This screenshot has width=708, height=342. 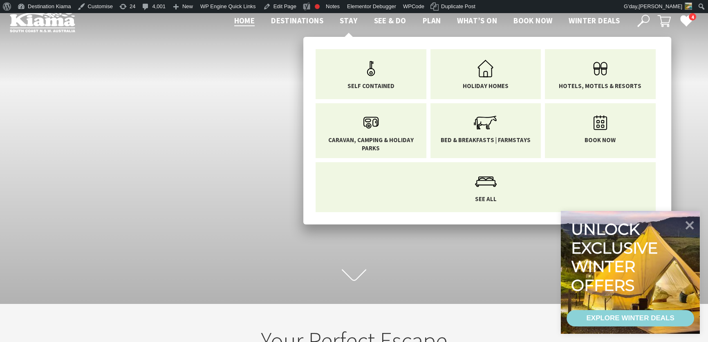 I want to click on span: Hotels, Motels & Resorts, so click(x=600, y=86).